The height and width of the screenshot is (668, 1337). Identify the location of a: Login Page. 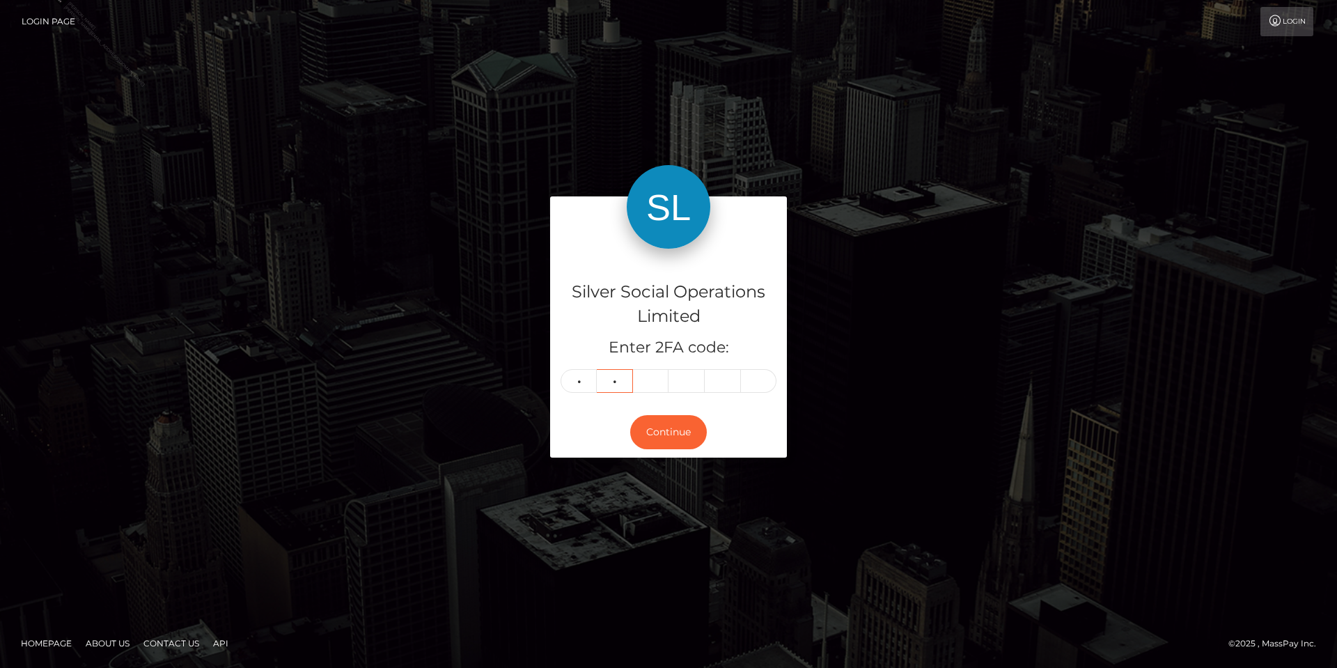
(48, 22).